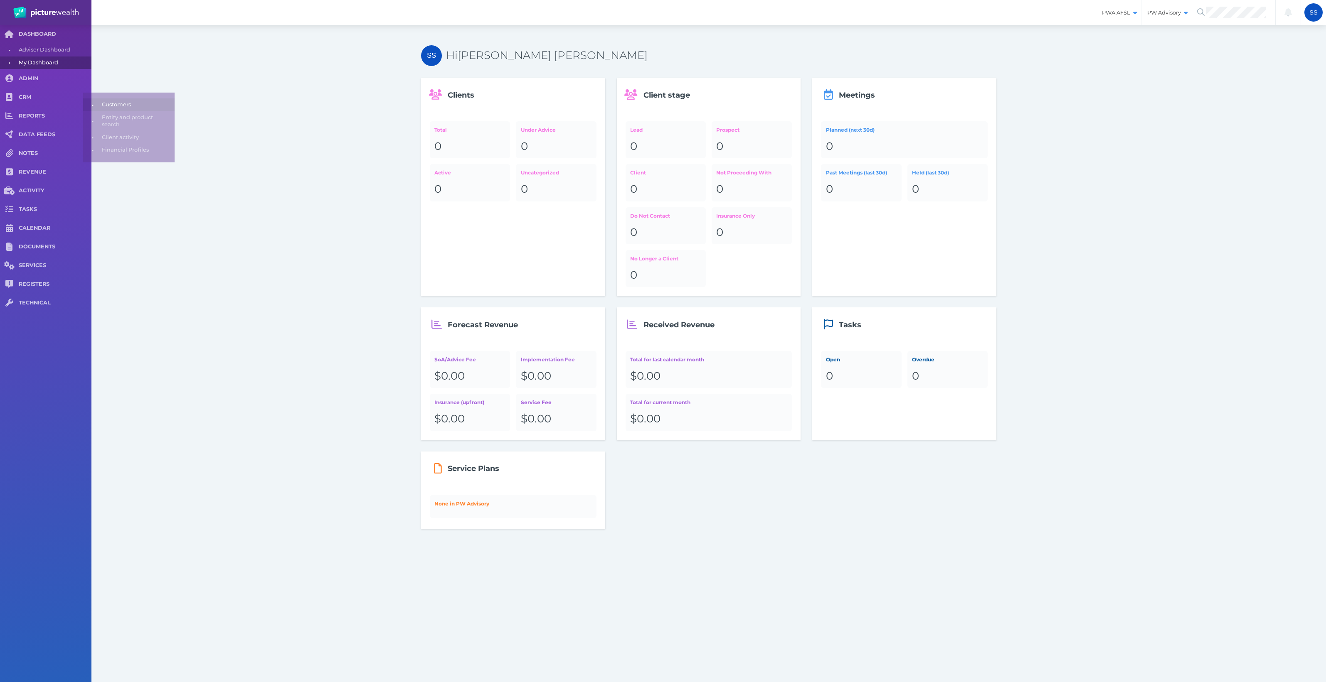 The image size is (1326, 682). Describe the element at coordinates (654, 258) in the screenshot. I see `span: No Longer a Client` at that location.